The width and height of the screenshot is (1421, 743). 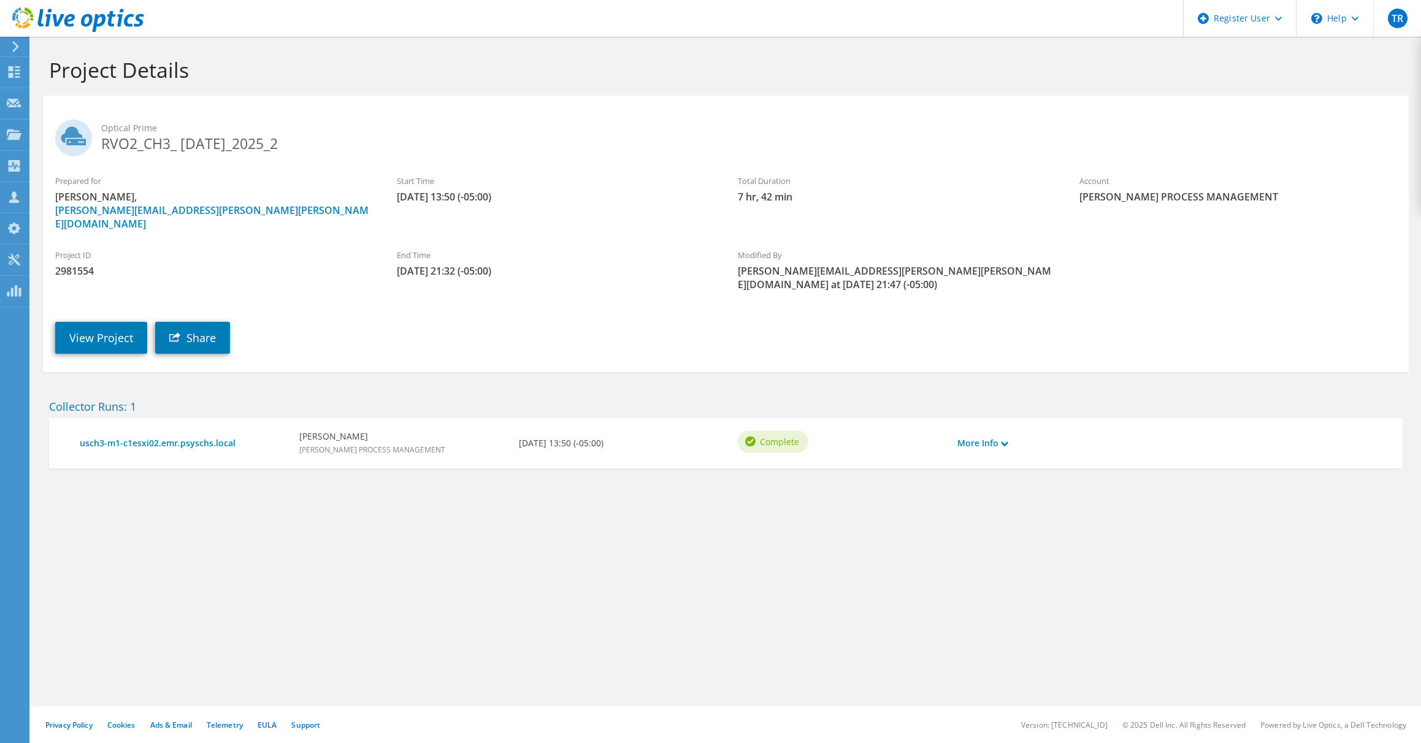 What do you see at coordinates (722, 70) in the screenshot?
I see `h1: Project Details` at bounding box center [722, 70].